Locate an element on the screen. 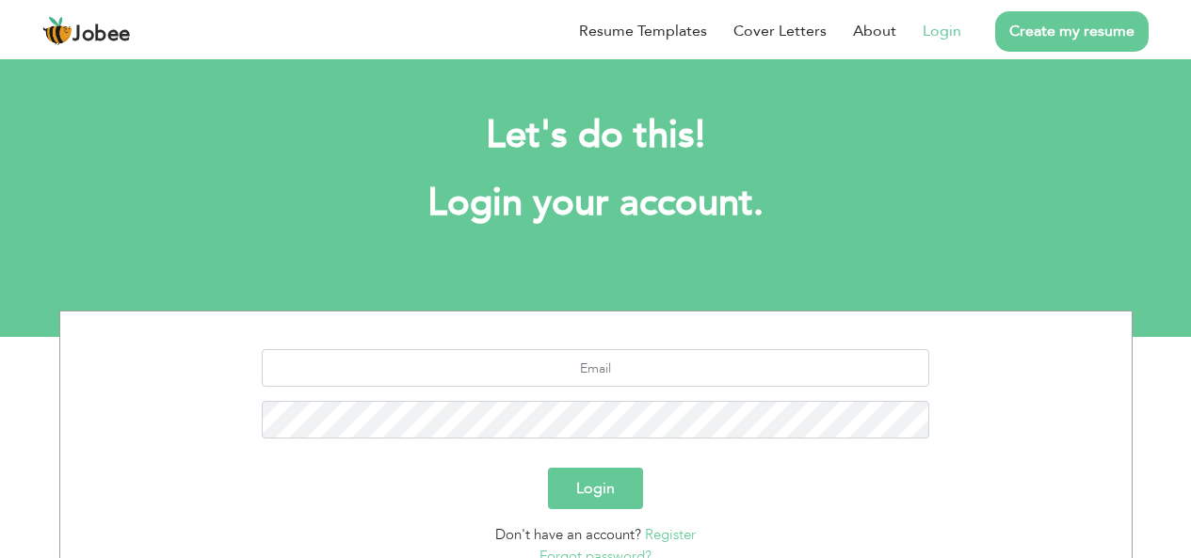 Image resolution: width=1191 pixels, height=558 pixels. a: Resume Templates is located at coordinates (643, 31).